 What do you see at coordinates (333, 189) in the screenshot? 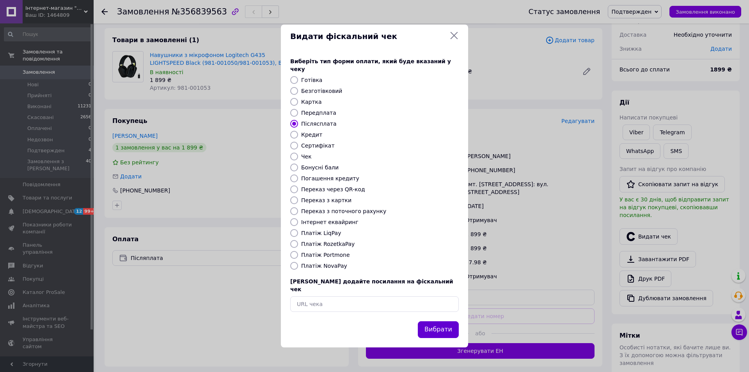
I see `label: Переказ через QR-код` at bounding box center [333, 189].